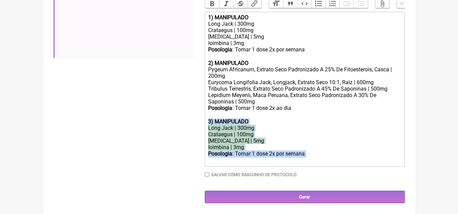 The width and height of the screenshot is (458, 214). Describe the element at coordinates (304, 24) in the screenshot. I see `div: Long Jack | 300mg` at that location.